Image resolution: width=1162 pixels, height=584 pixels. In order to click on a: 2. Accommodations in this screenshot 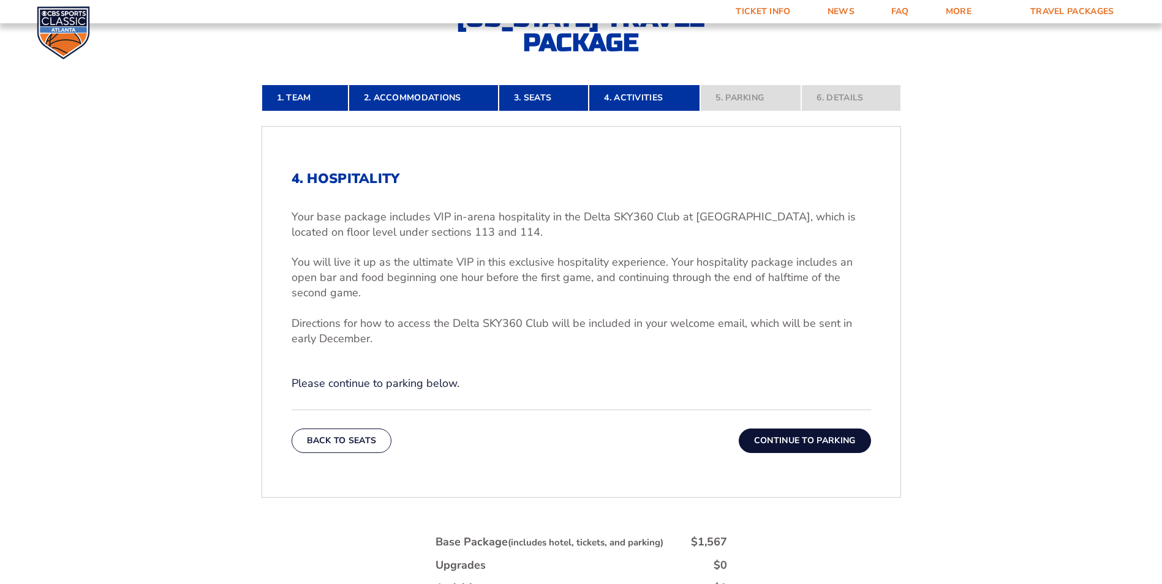, I will do `click(423, 98)`.